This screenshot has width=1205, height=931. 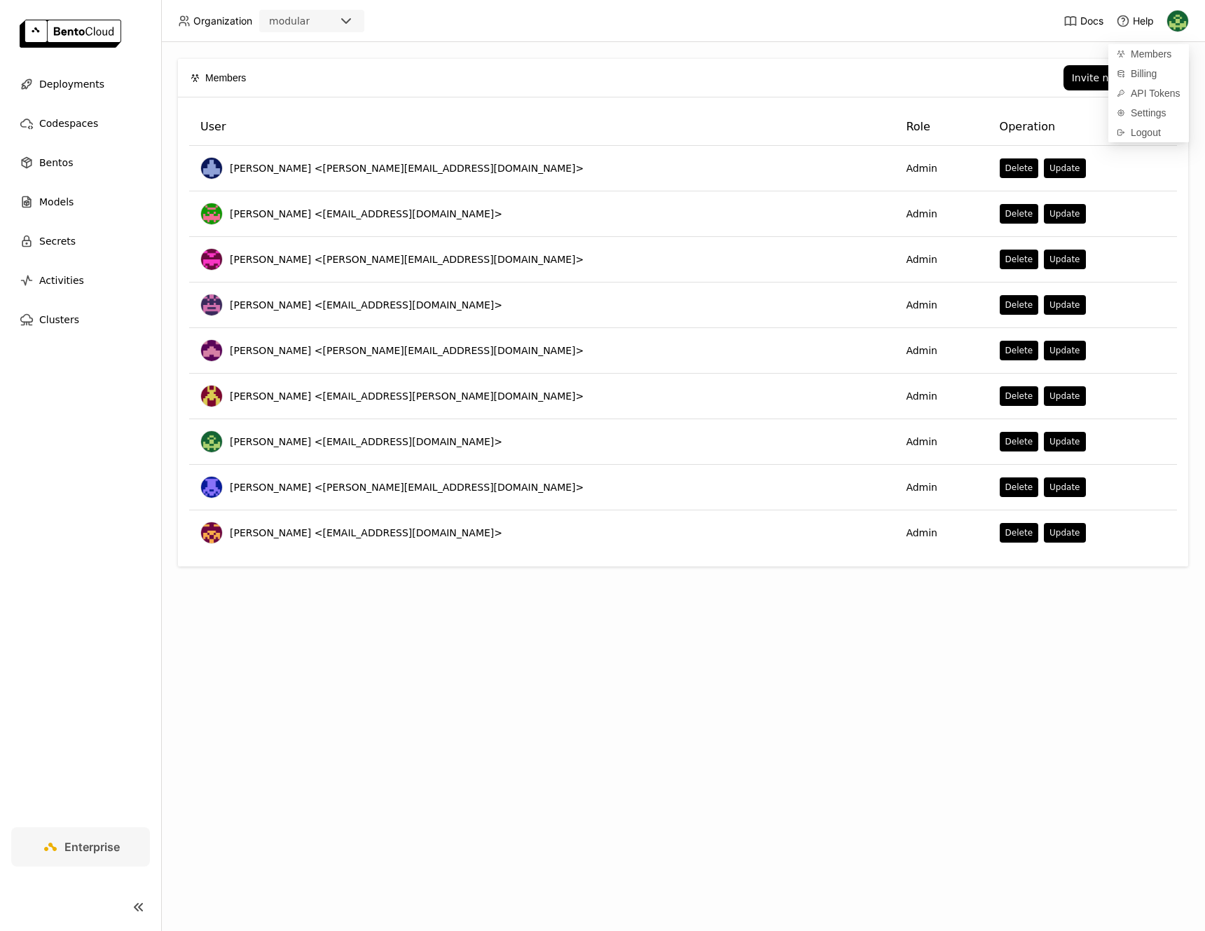 What do you see at coordinates (81, 241) in the screenshot?
I see `a: Secrets` at bounding box center [81, 241].